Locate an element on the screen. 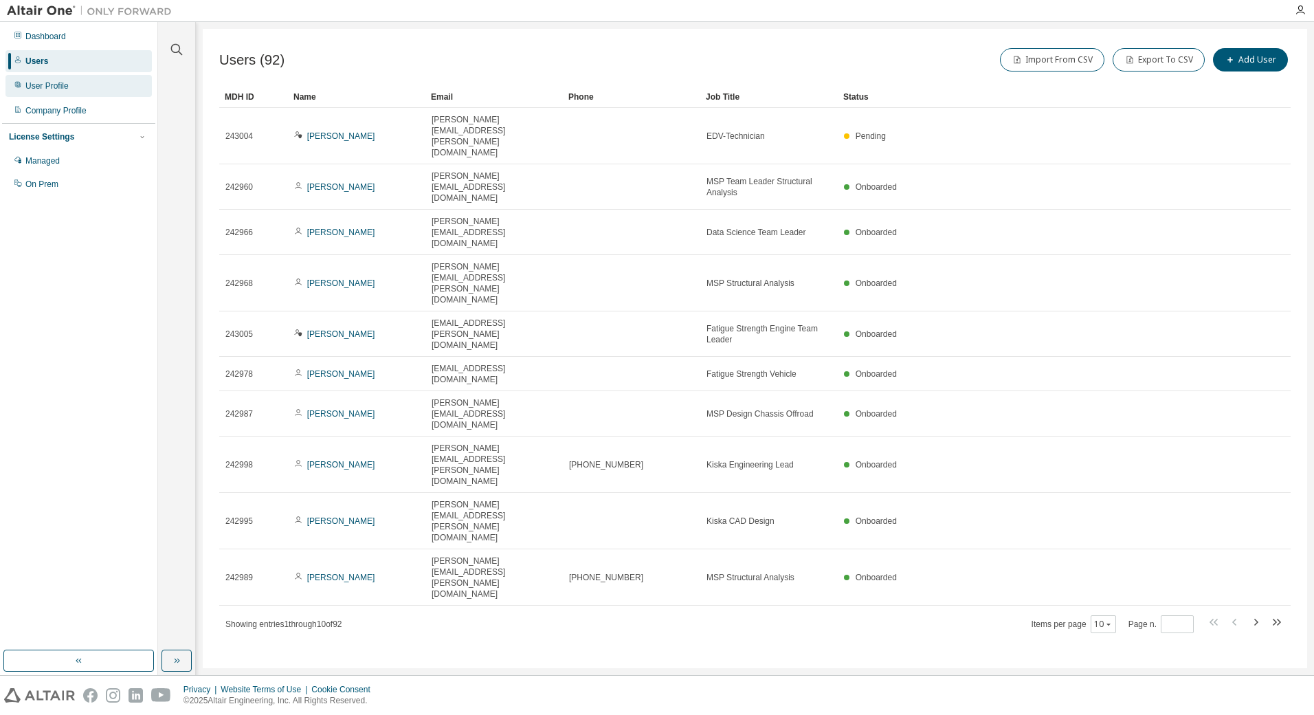 Image resolution: width=1314 pixels, height=715 pixels. div: Privacy is located at coordinates (202, 689).